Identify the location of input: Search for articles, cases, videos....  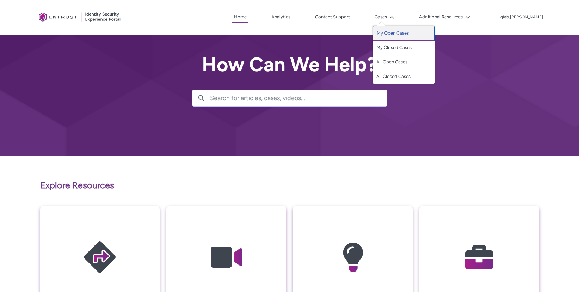
(298, 98).